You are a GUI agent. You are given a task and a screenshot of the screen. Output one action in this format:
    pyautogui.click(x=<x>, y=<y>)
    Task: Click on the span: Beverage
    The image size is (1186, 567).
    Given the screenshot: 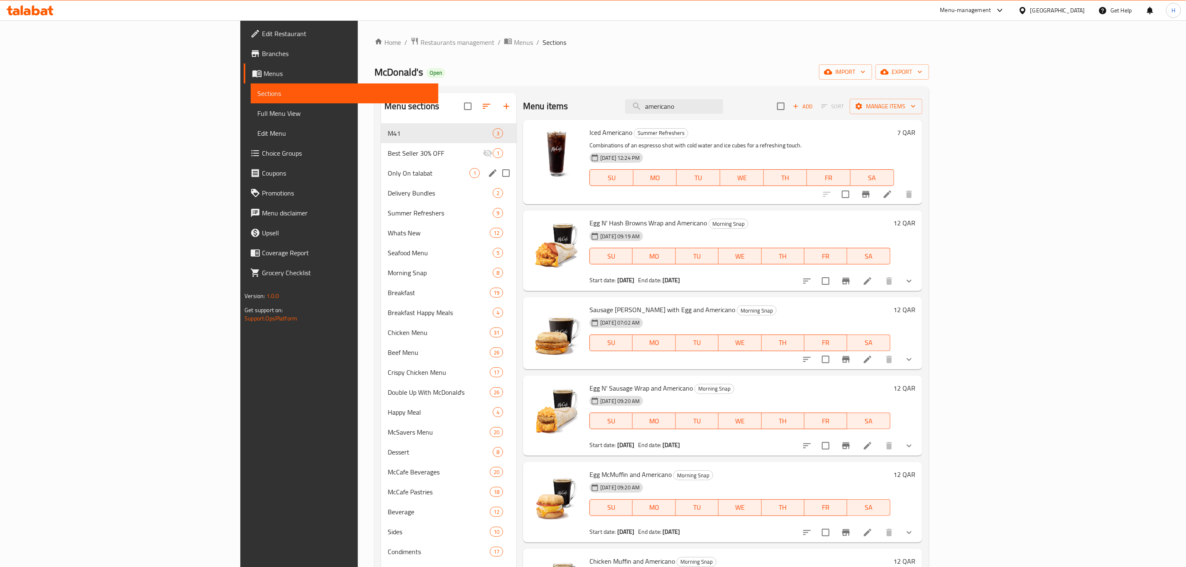 What is the action you would take?
    pyautogui.click(x=439, y=512)
    